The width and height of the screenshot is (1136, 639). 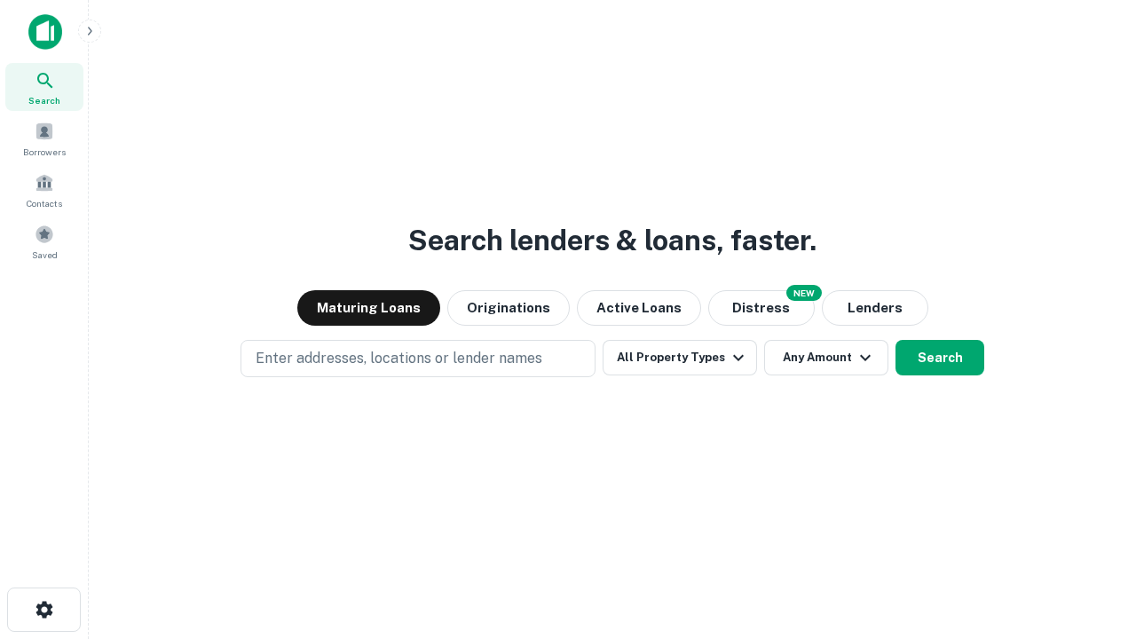 I want to click on button: All Property Types, so click(x=680, y=358).